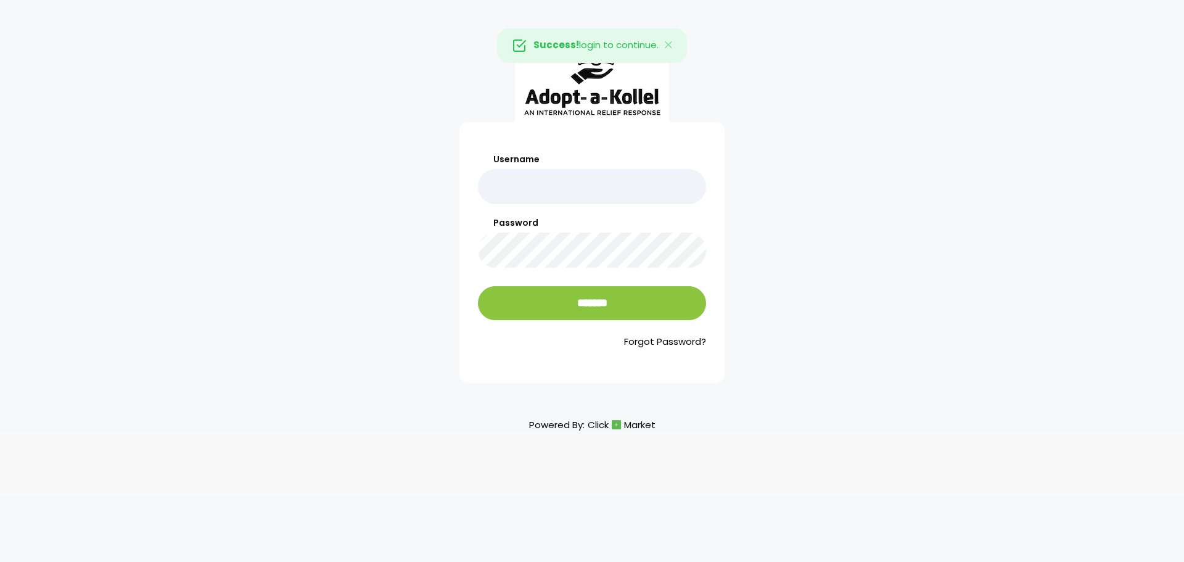 The height and width of the screenshot is (562, 1184). I want to click on strong: Success!, so click(556, 44).